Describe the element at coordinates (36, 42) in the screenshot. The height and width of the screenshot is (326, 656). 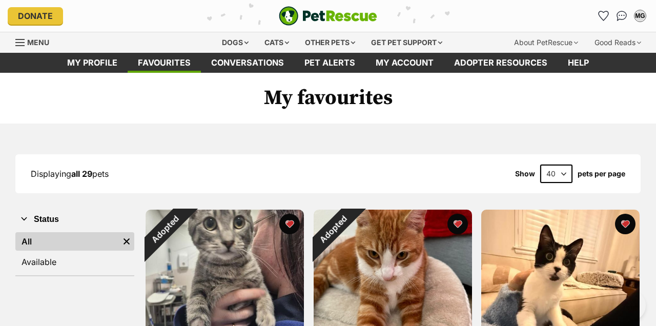
I see `a: Menu` at that location.